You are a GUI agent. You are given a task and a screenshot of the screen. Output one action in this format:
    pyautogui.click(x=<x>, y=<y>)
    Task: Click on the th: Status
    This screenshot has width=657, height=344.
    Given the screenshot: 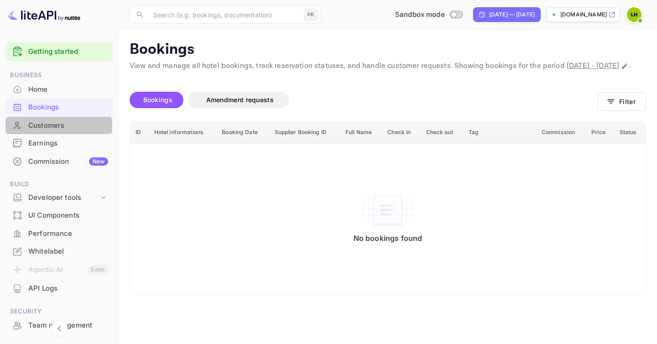 What is the action you would take?
    pyautogui.click(x=630, y=132)
    